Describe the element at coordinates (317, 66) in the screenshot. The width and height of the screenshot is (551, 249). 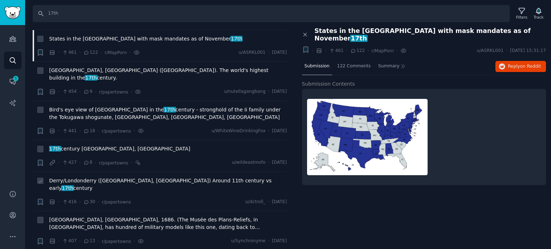
I see `span: Submission` at that location.